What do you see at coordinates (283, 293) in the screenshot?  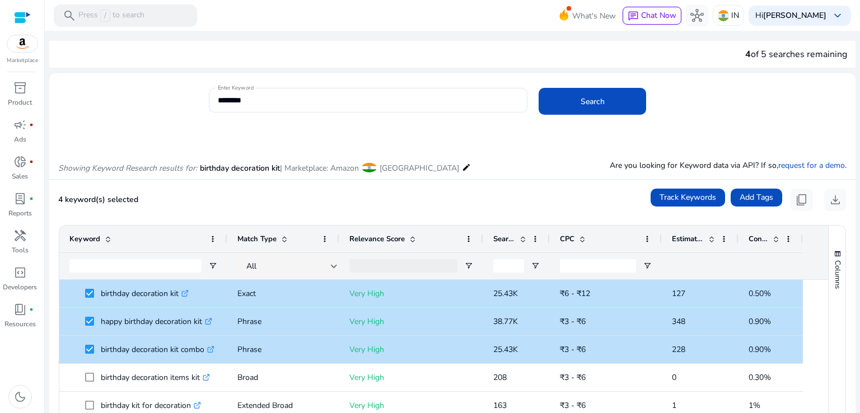 I see `p: Exact` at bounding box center [283, 293].